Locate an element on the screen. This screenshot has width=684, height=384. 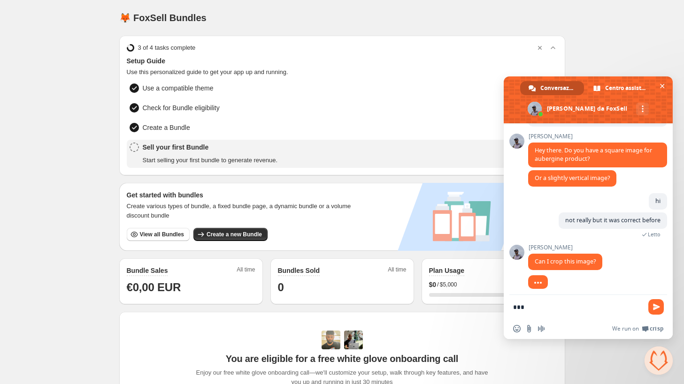
h2: Bundle Sales is located at coordinates (147, 271).